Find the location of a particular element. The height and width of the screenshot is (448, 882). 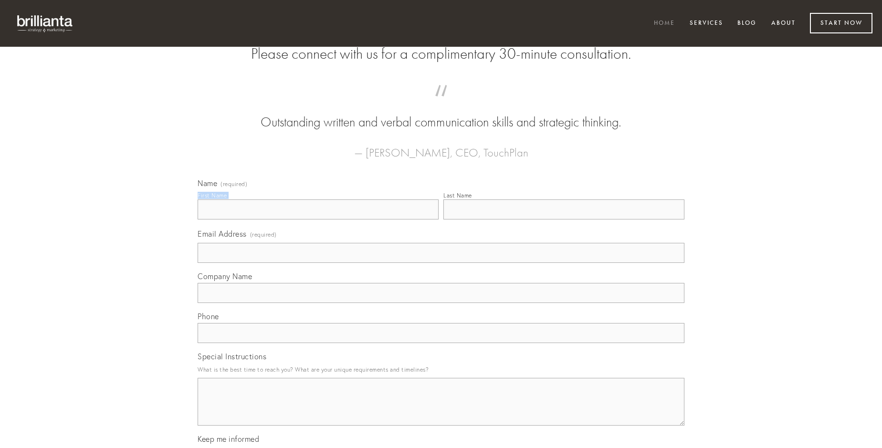

a: Home is located at coordinates (665, 23).